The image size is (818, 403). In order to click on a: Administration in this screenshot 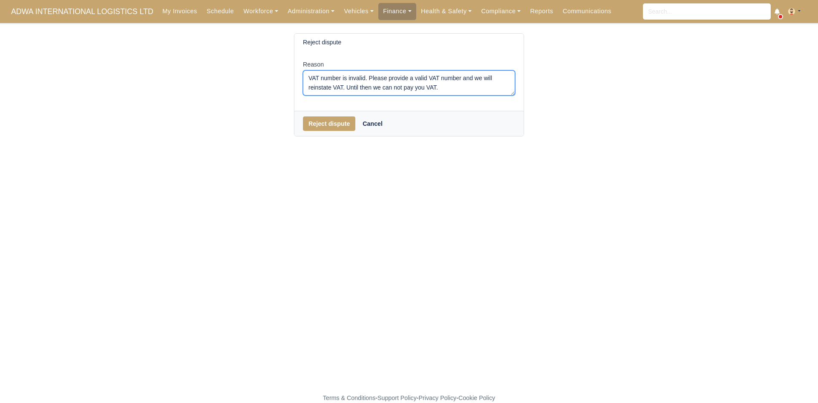, I will do `click(311, 11)`.